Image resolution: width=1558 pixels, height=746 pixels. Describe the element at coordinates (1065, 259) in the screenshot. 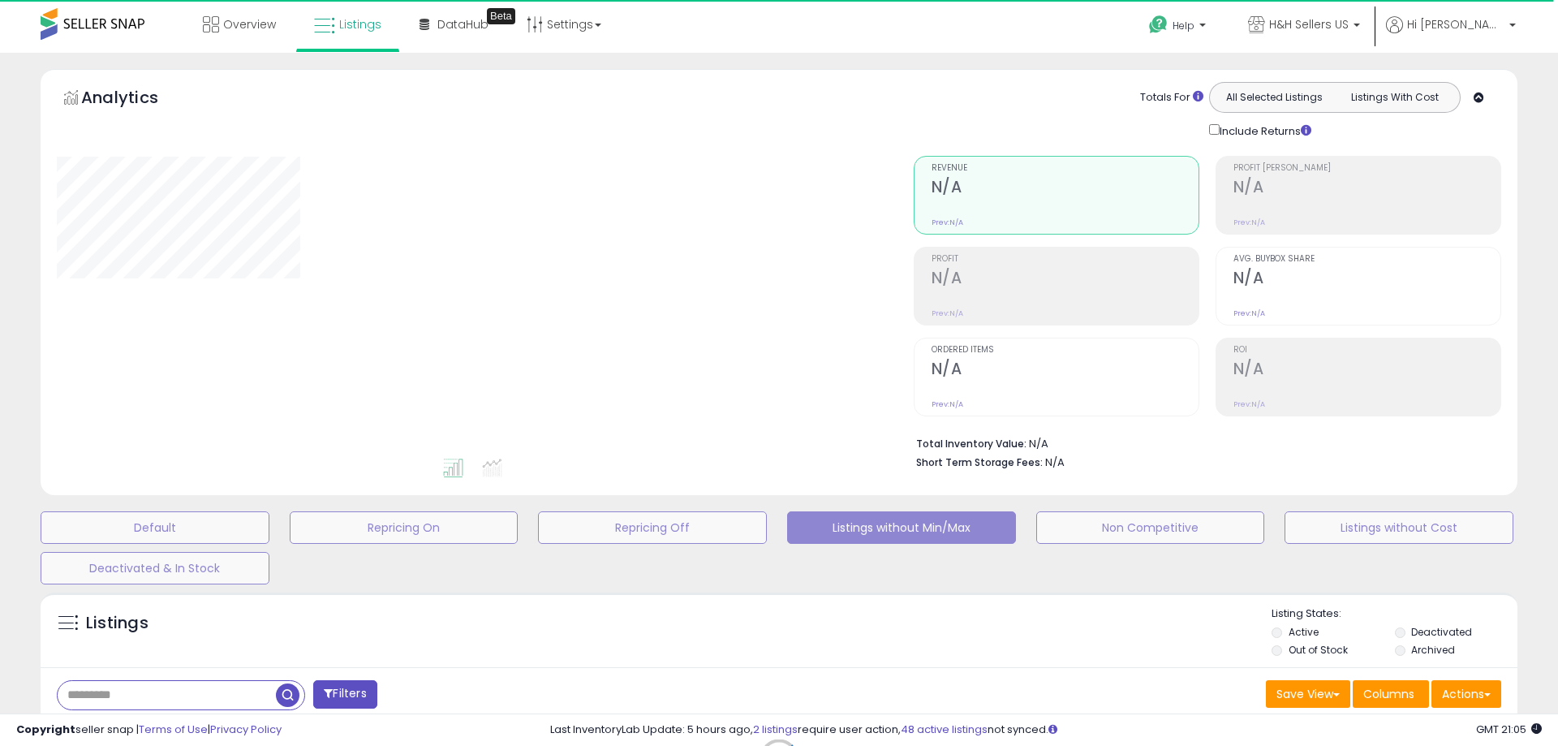

I see `span: Profit` at that location.